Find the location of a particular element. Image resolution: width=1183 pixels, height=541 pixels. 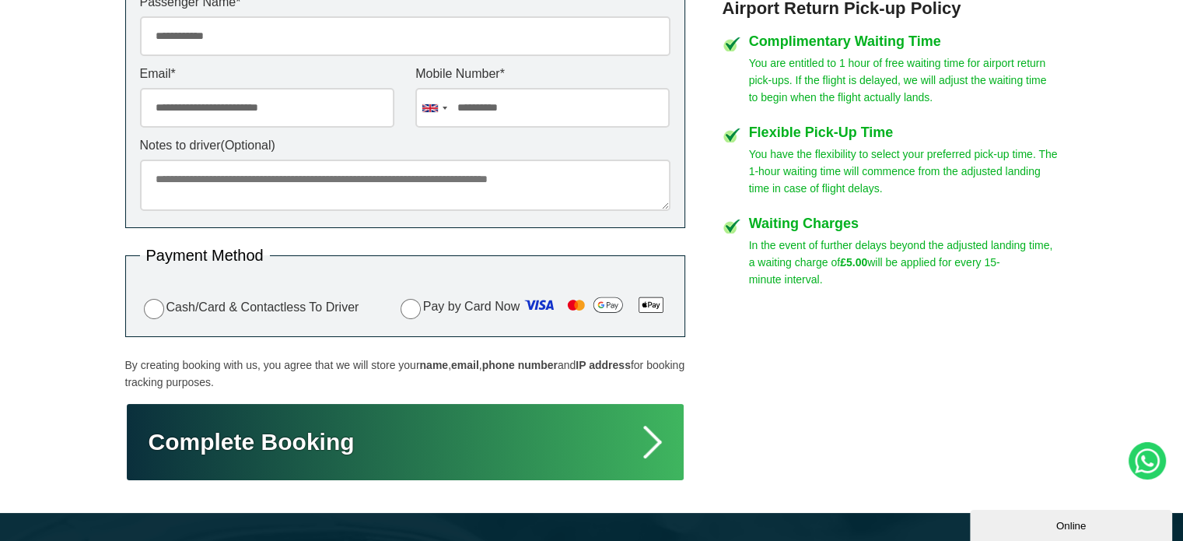

label: Cash/Card & Contactless To Driver is located at coordinates (250, 307).